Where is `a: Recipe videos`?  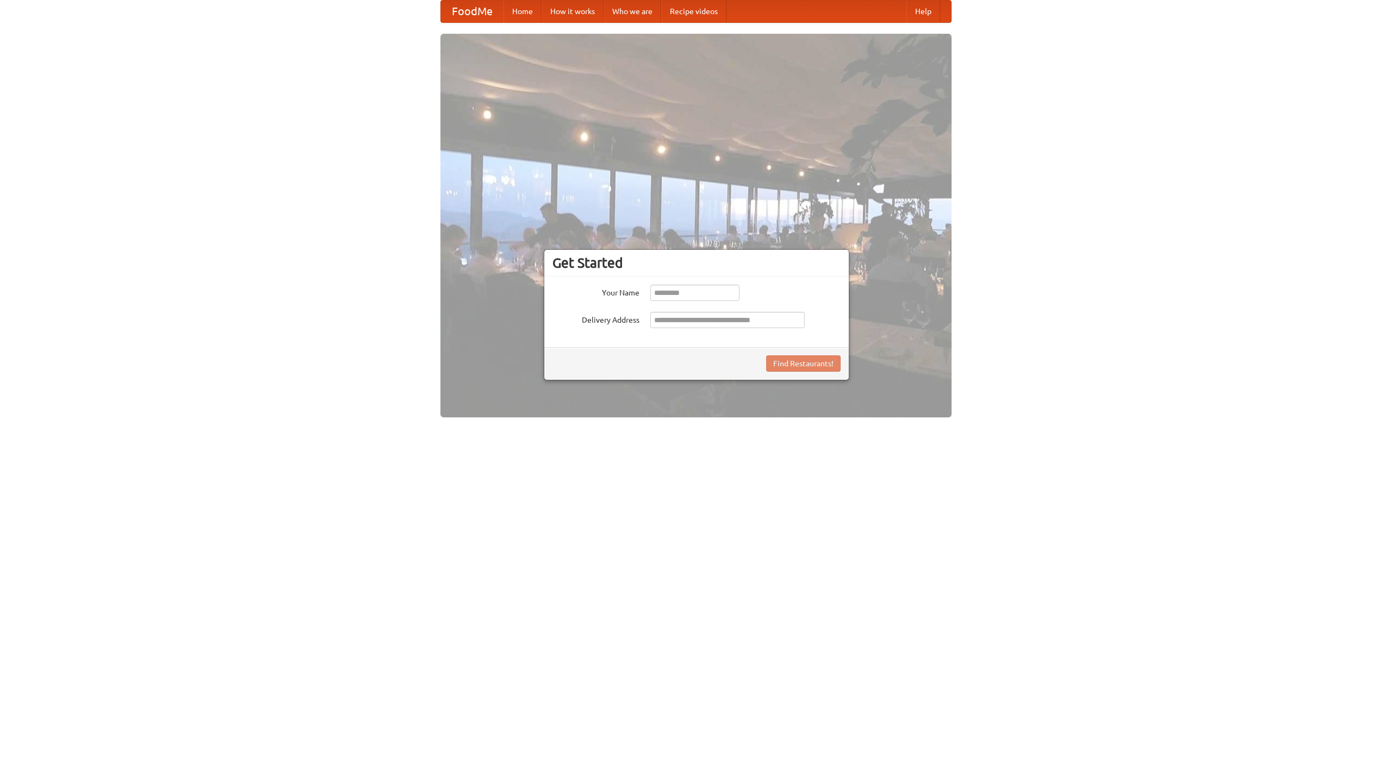
a: Recipe videos is located at coordinates (694, 11).